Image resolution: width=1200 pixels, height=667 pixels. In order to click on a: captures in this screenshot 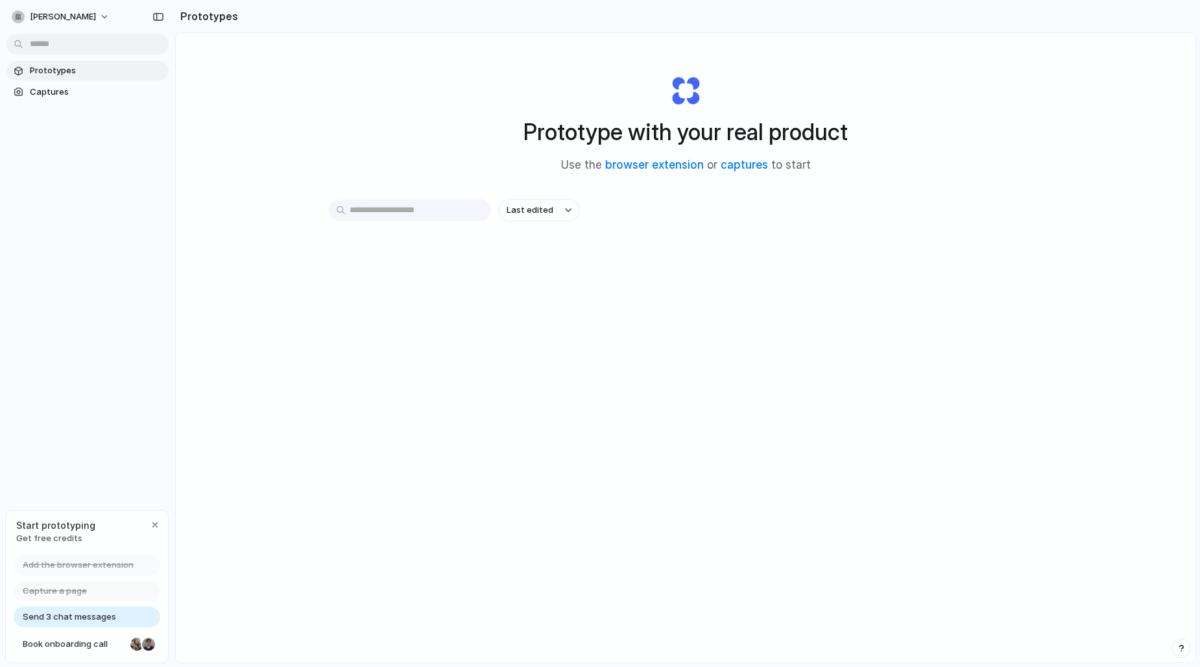, I will do `click(744, 165)`.